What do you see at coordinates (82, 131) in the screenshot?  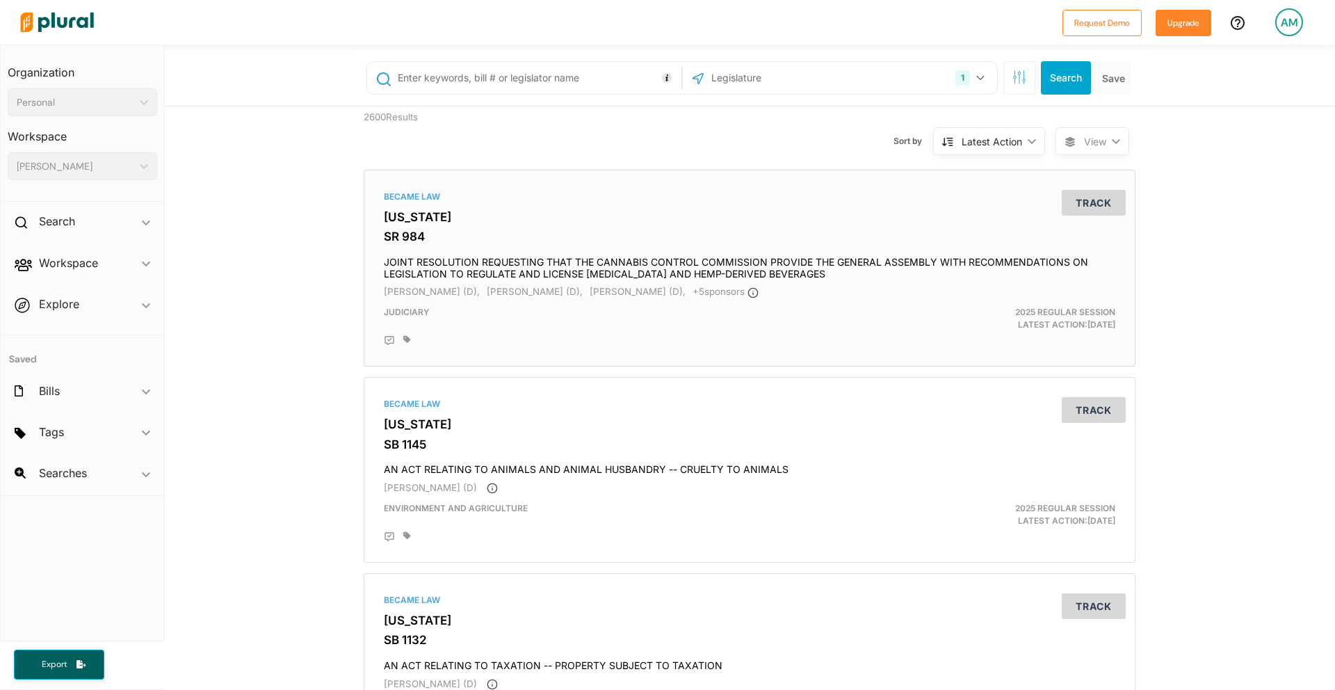 I see `h3: Workspace` at bounding box center [82, 131].